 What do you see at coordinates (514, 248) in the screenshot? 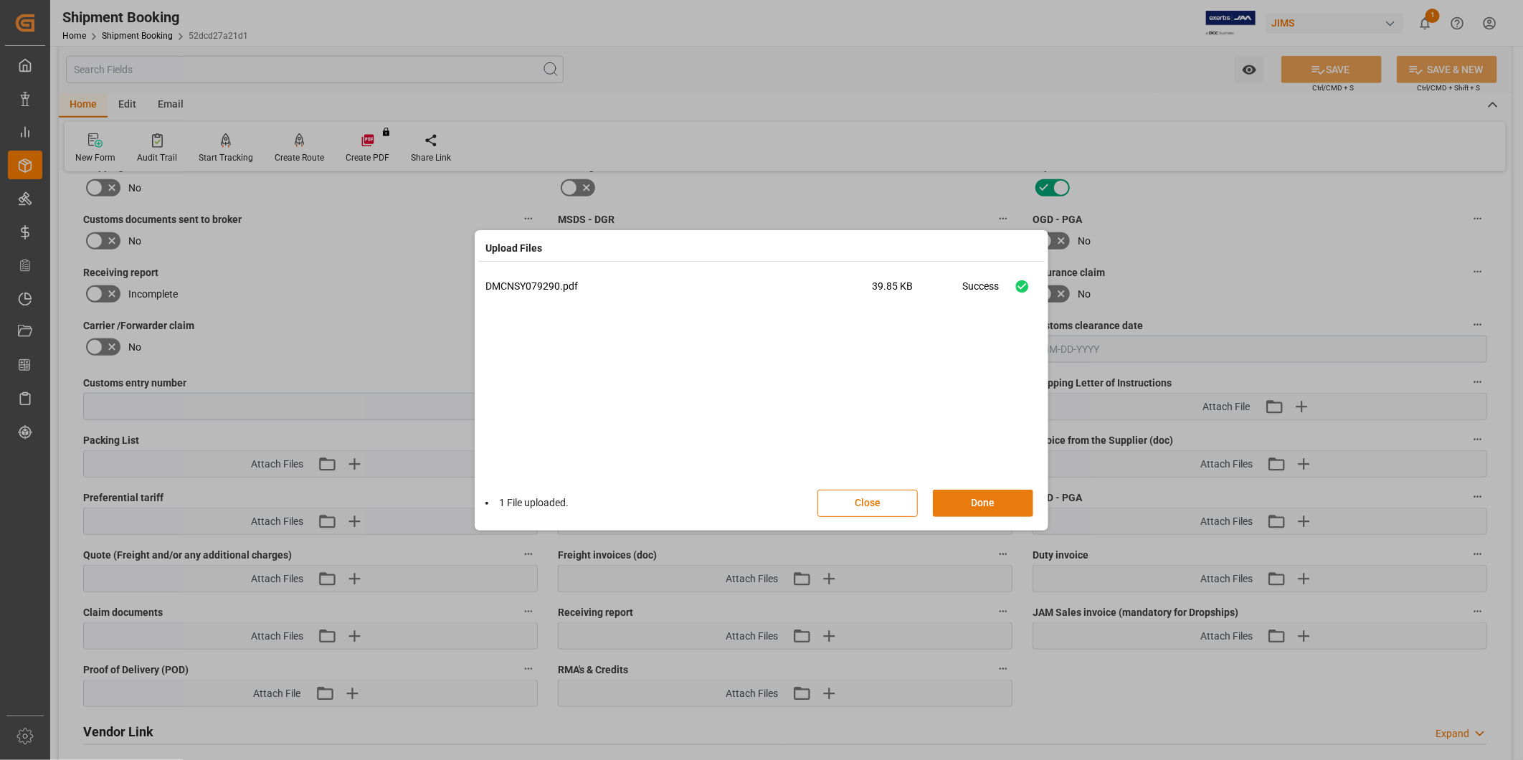
I see `h4: Upload Files` at bounding box center [514, 248].